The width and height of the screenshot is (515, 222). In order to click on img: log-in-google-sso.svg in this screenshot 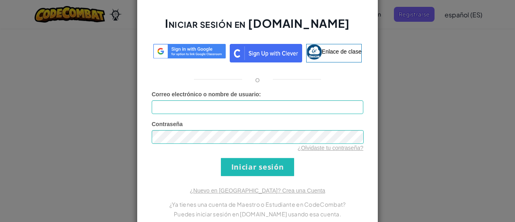, I will do `click(190, 51)`.